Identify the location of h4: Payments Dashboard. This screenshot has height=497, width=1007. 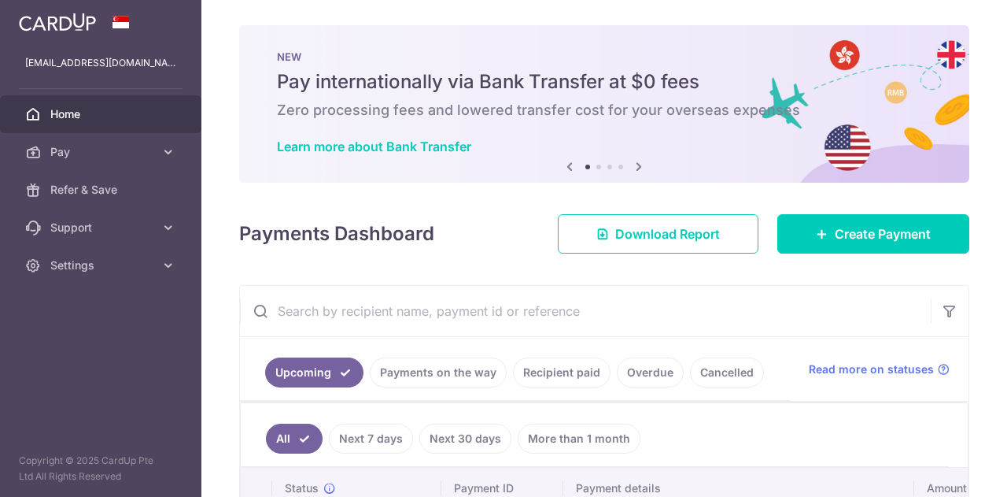
(337, 234).